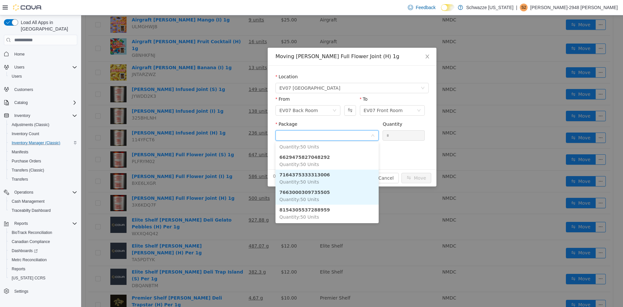  I want to click on div: Shane-2948 Morris, so click(524, 7).